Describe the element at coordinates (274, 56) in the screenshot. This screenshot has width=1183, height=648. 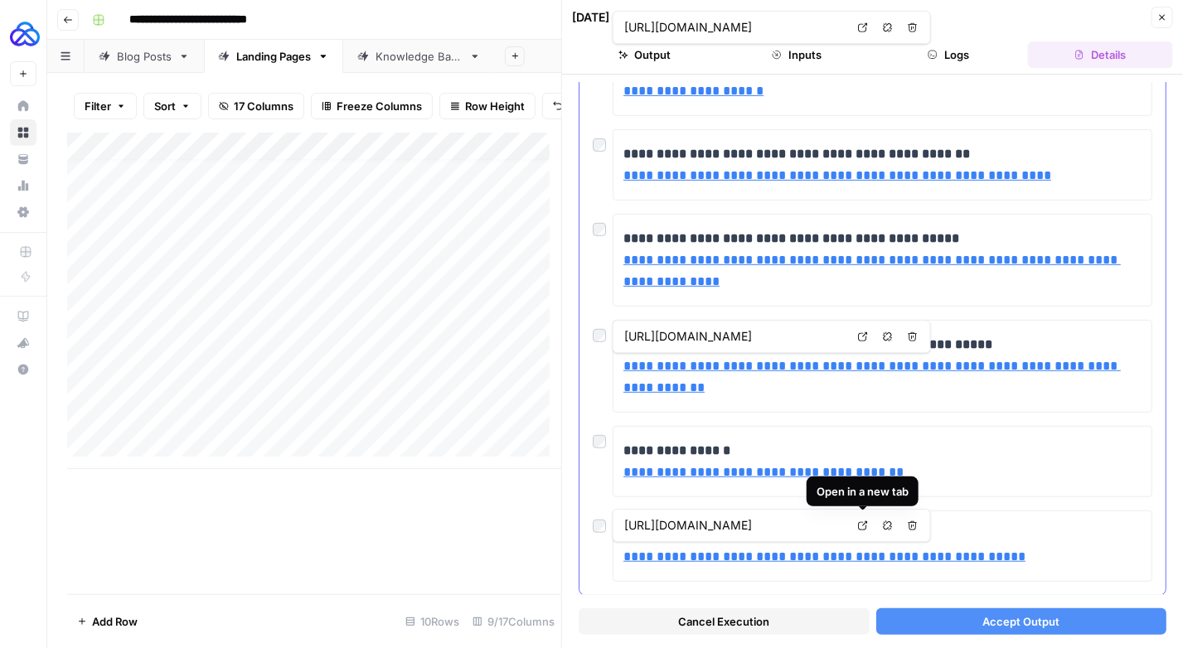
I see `div: Landing Pages` at that location.